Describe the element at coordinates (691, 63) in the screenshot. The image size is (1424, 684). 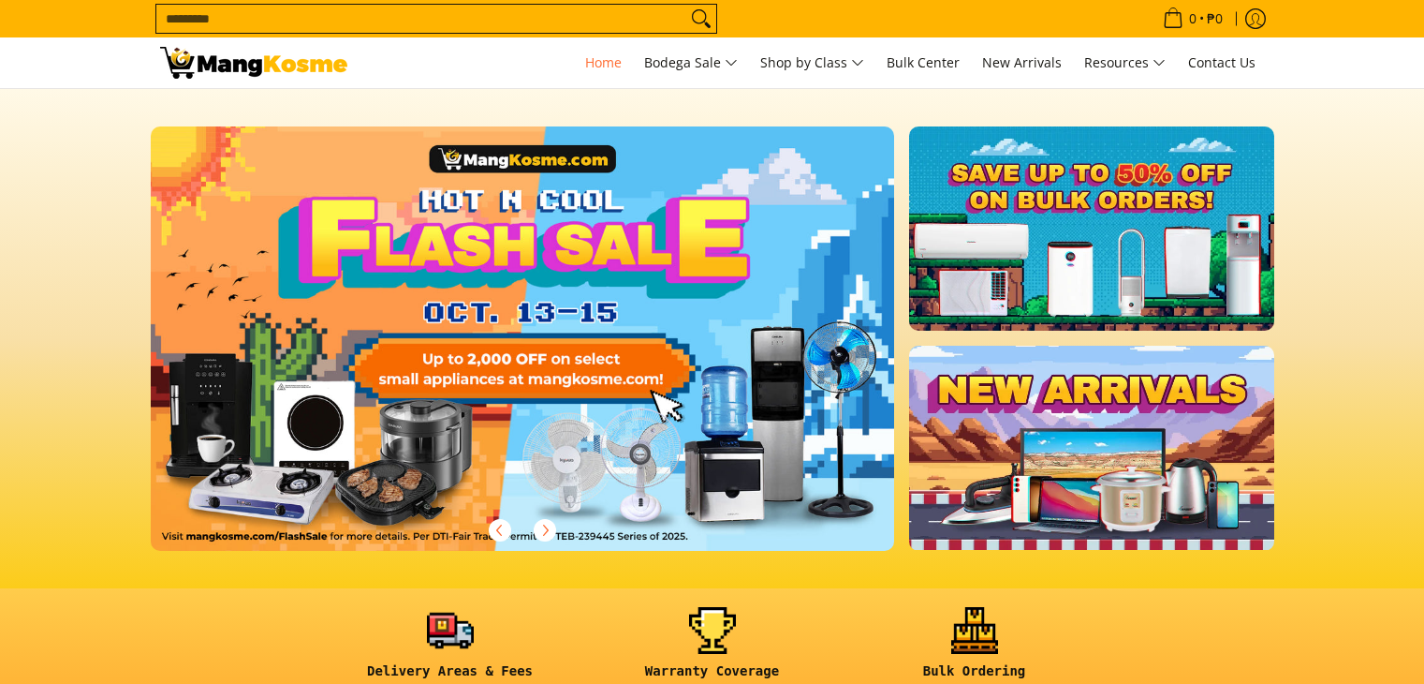
I see `span: Bodega Sale` at that location.